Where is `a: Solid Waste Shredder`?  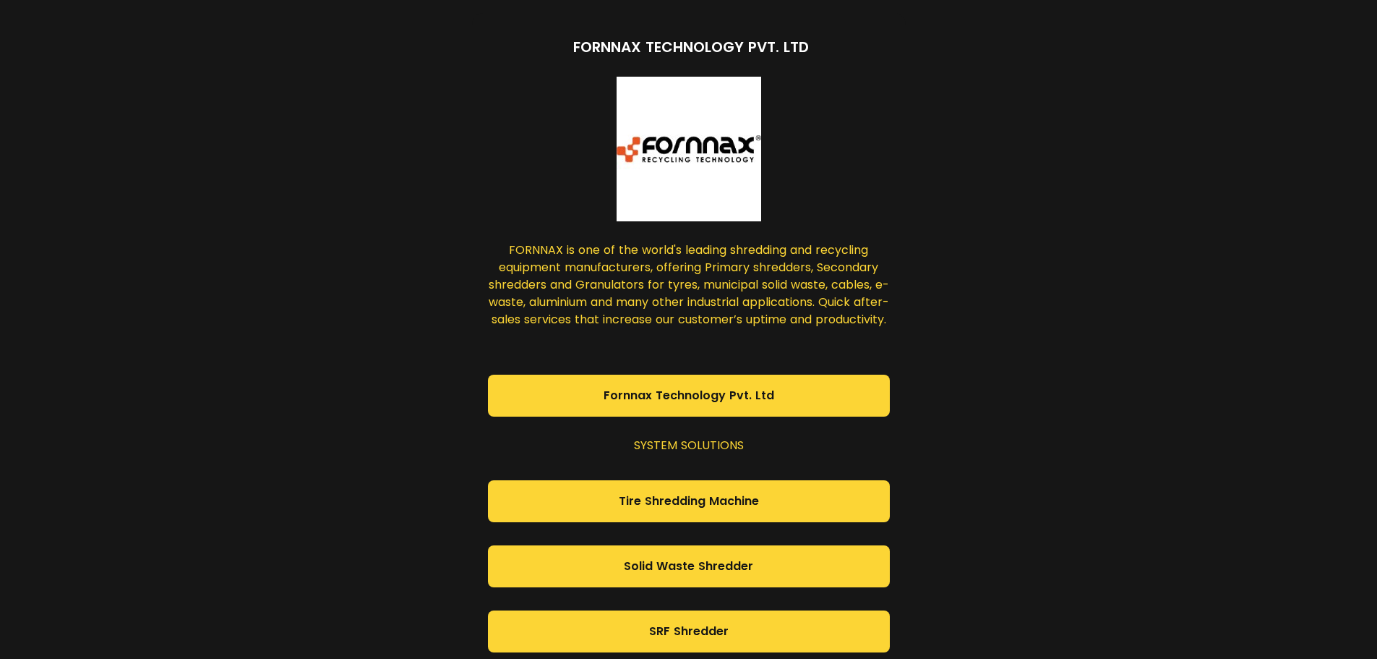 a: Solid Waste Shredder is located at coordinates (689, 566).